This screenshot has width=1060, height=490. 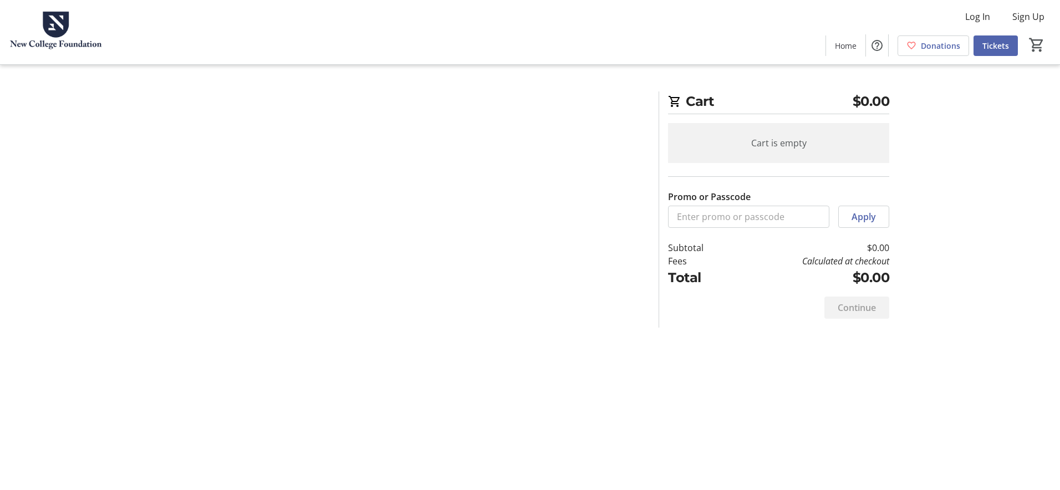 What do you see at coordinates (940, 45) in the screenshot?
I see `span: Donations` at bounding box center [940, 45].